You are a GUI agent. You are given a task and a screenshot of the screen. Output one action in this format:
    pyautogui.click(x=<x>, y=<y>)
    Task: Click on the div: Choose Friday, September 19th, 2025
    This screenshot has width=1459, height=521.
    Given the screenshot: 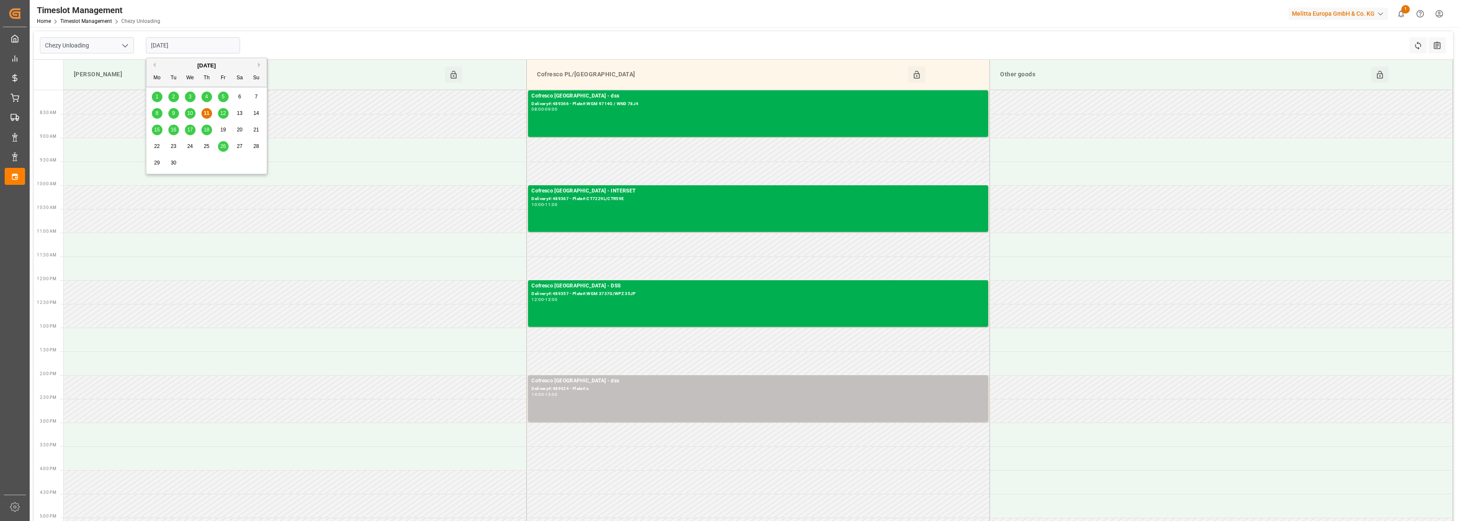 What is the action you would take?
    pyautogui.click(x=223, y=130)
    